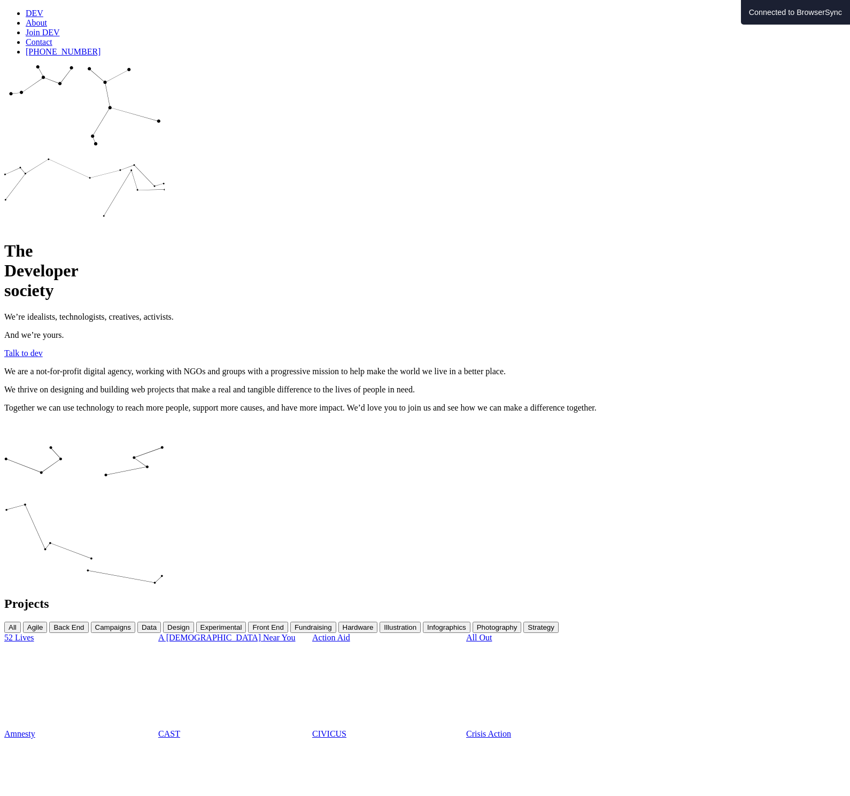  Describe the element at coordinates (425, 604) in the screenshot. I see `h2: Projects` at that location.